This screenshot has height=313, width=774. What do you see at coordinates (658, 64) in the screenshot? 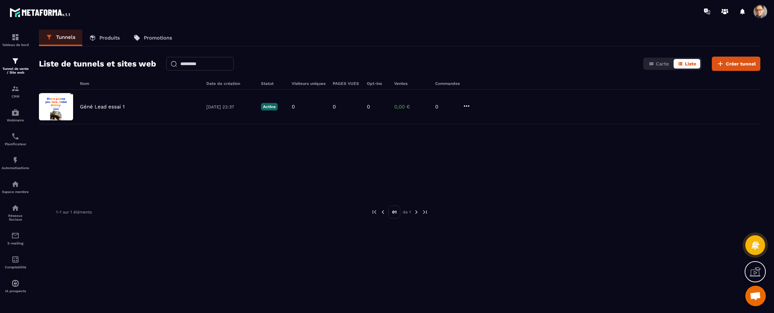
I see `button: Carte` at bounding box center [658, 64].